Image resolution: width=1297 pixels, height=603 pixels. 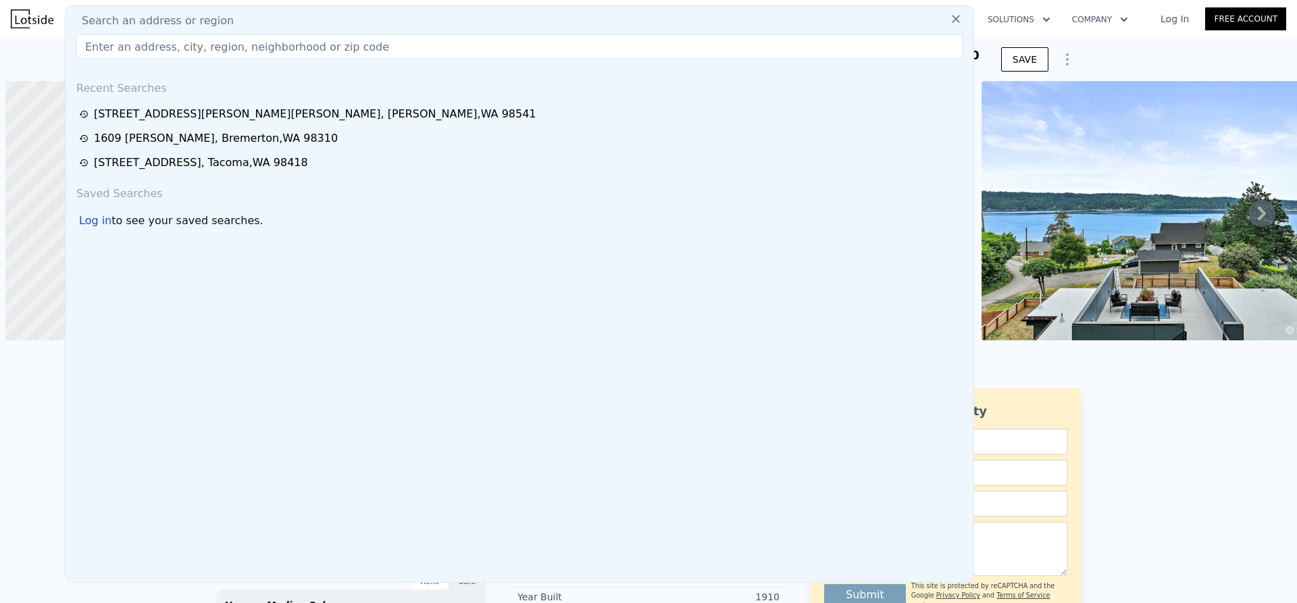 What do you see at coordinates (1025, 59) in the screenshot?
I see `button: SAVE` at bounding box center [1025, 59].